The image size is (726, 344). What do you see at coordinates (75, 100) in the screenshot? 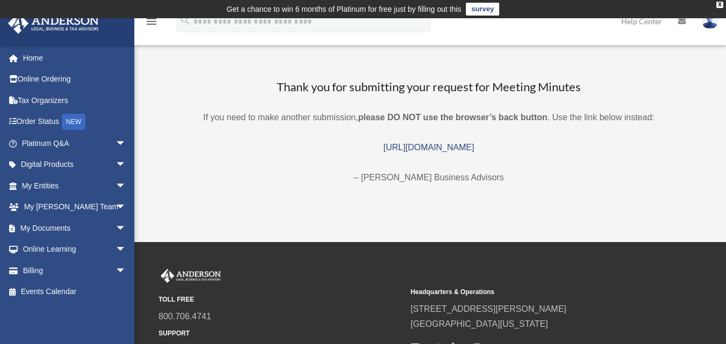
I see `a: Tax Organizers` at bounding box center [75, 100].